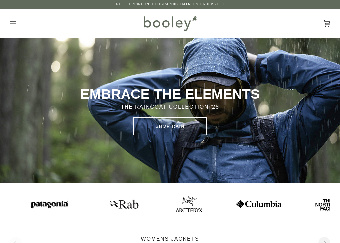 This screenshot has height=243, width=340. Describe the element at coordinates (170, 126) in the screenshot. I see `a: SHOP rain` at that location.